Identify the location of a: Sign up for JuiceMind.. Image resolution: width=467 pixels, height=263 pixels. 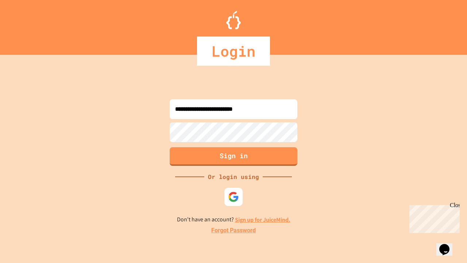
(263, 219).